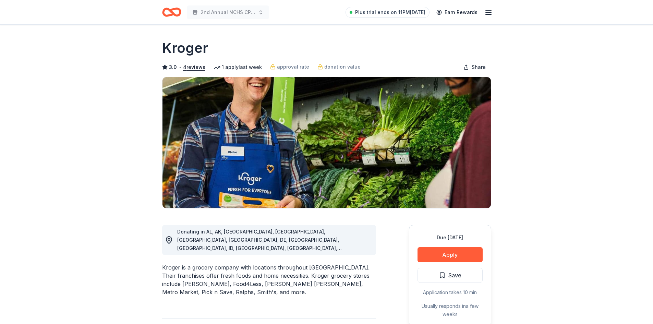 Image resolution: width=653 pixels, height=324 pixels. What do you see at coordinates (457, 12) in the screenshot?
I see `a: Earn Rewards` at bounding box center [457, 12].